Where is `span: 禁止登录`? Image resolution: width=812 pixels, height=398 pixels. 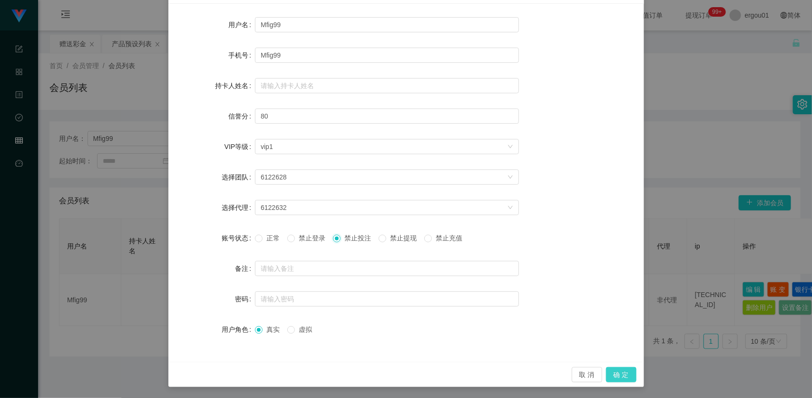 span: 禁止登录 is located at coordinates (312, 238).